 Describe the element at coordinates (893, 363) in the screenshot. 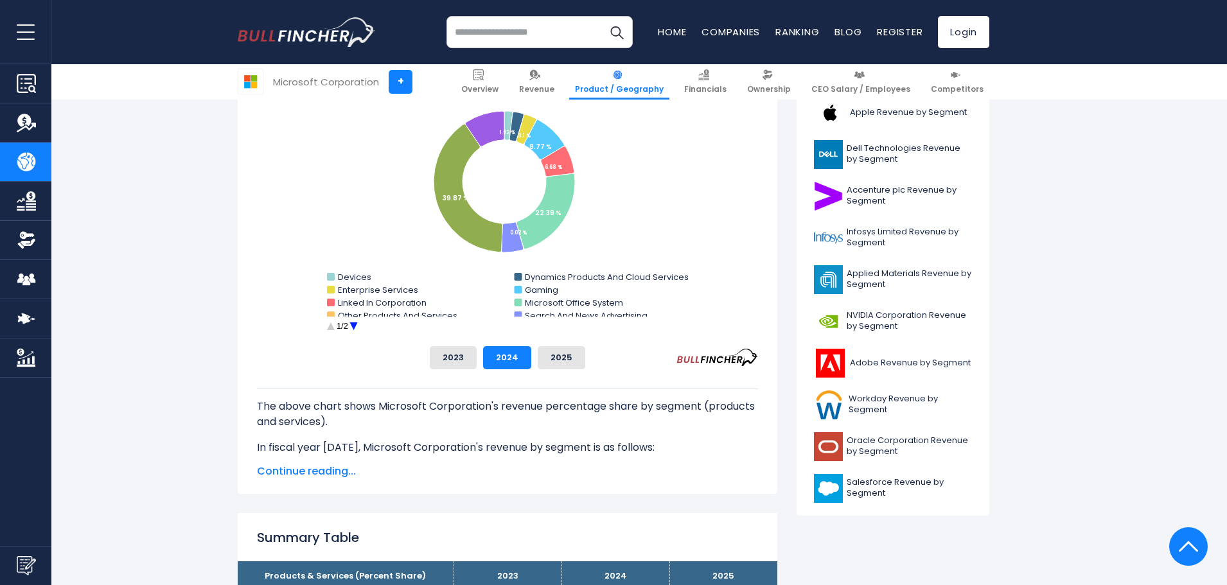

I see `a: Adobe Revenue by Segment` at that location.